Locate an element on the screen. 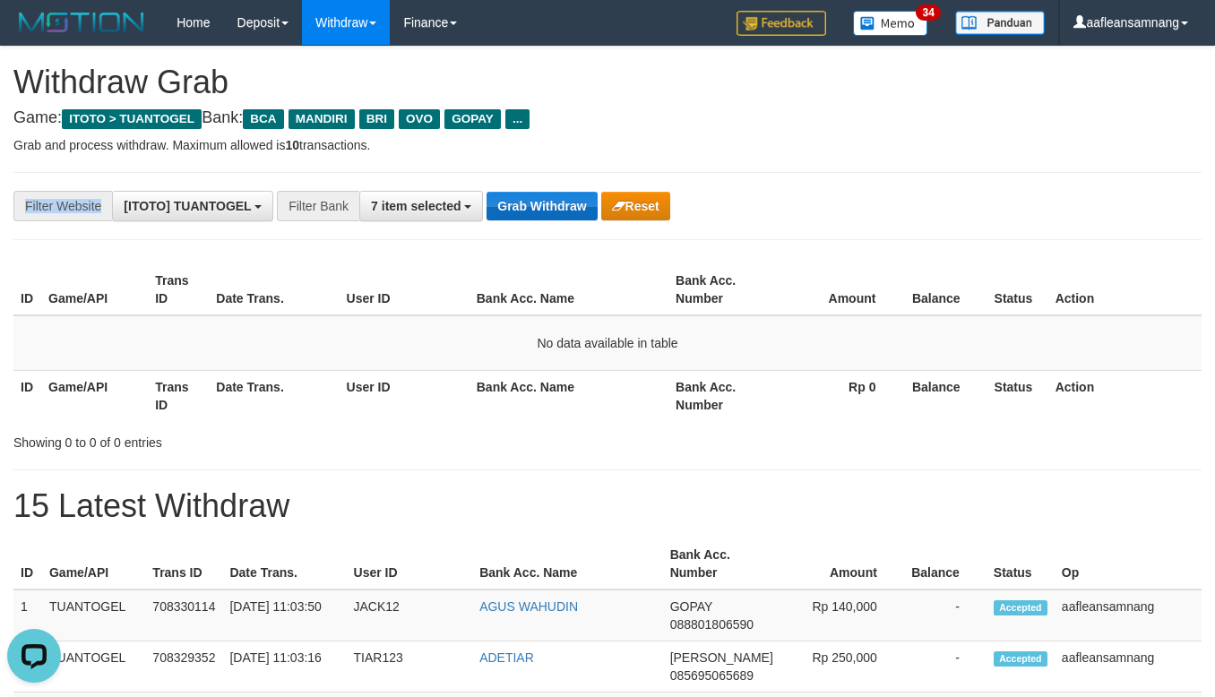 This screenshot has width=1215, height=697. a: ADETIAR is located at coordinates (506, 658).